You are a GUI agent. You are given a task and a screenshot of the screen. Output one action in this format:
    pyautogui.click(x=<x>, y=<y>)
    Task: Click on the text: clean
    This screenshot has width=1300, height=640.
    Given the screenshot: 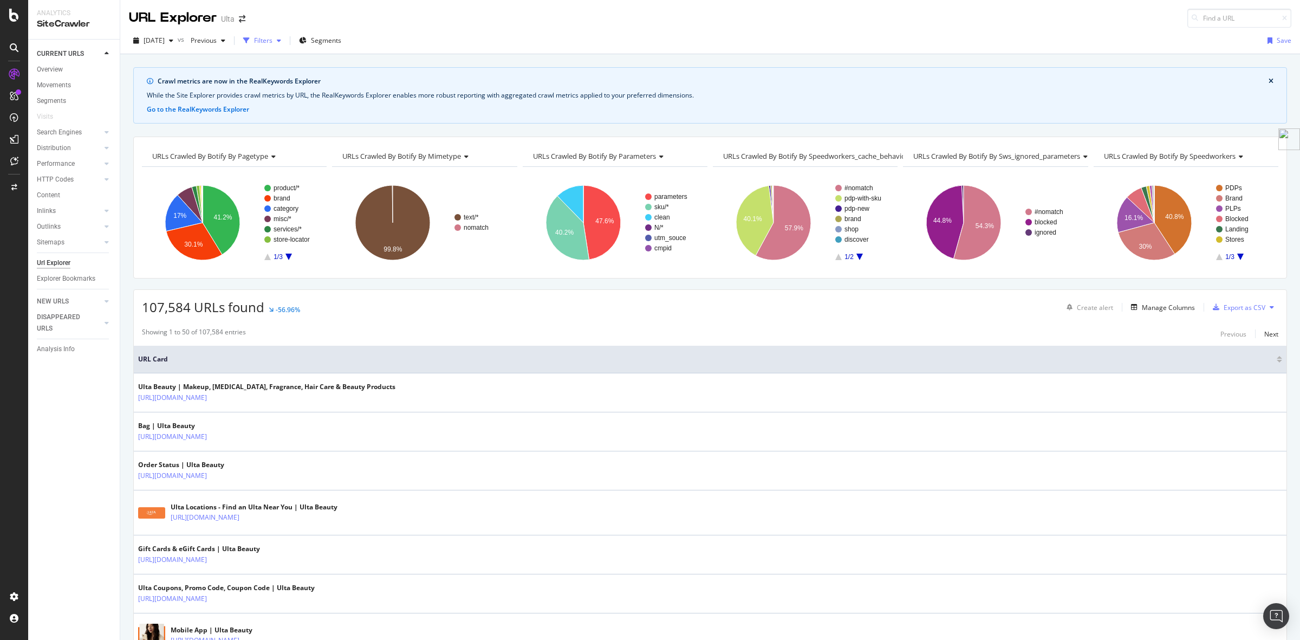 What is the action you would take?
    pyautogui.click(x=662, y=217)
    